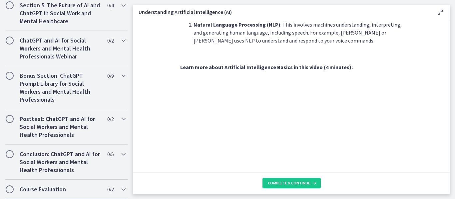  What do you see at coordinates (60, 49) in the screenshot?
I see `h2: ChatGPT and AI for Social Workers and Mental Health Professionals Webinar` at bounding box center [60, 49].